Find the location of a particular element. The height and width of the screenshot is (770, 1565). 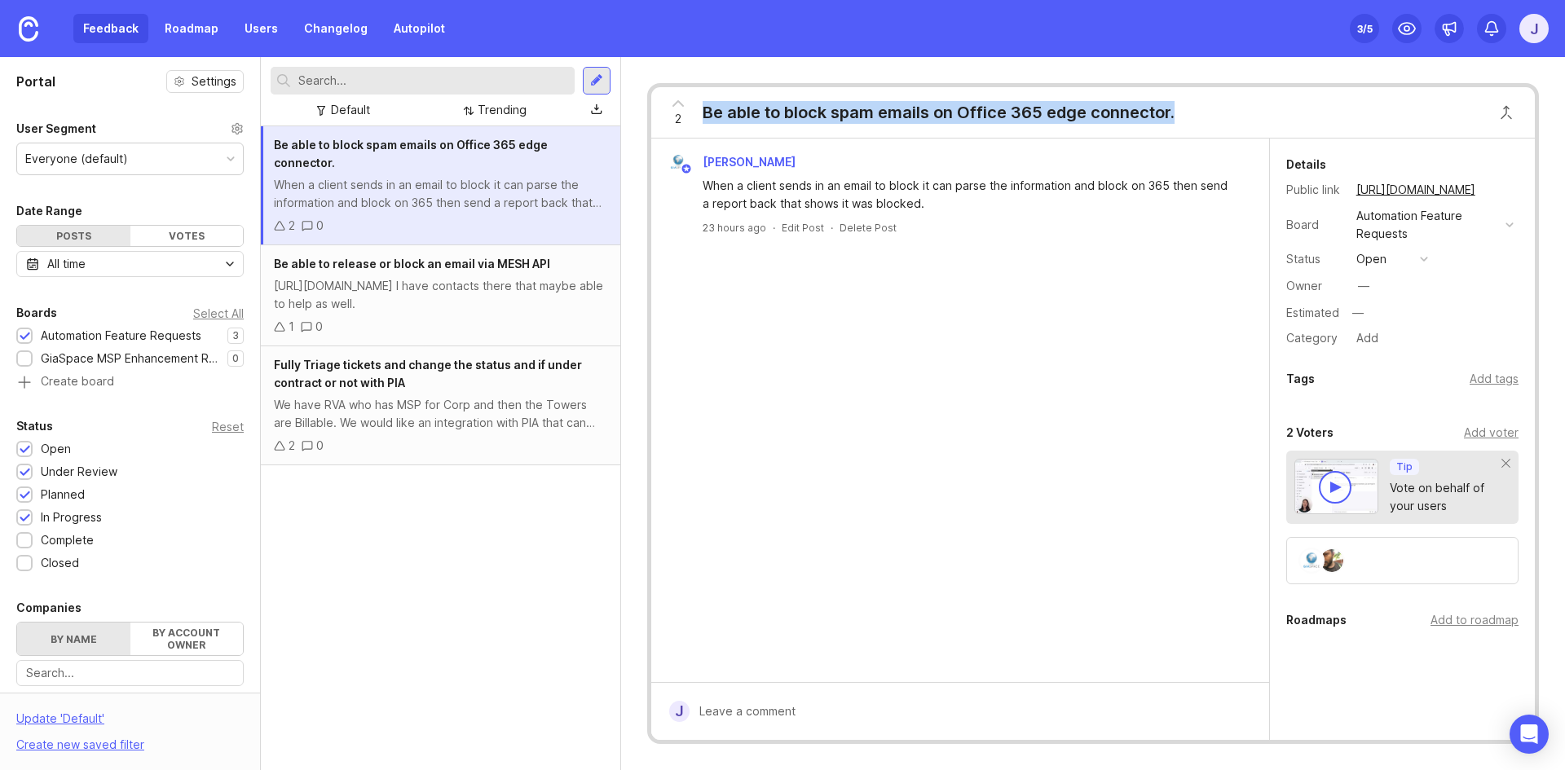

img: video-thumbnail-vote-d41b83416815613422e2ca741bf692cc.jpg is located at coordinates (1337, 487).